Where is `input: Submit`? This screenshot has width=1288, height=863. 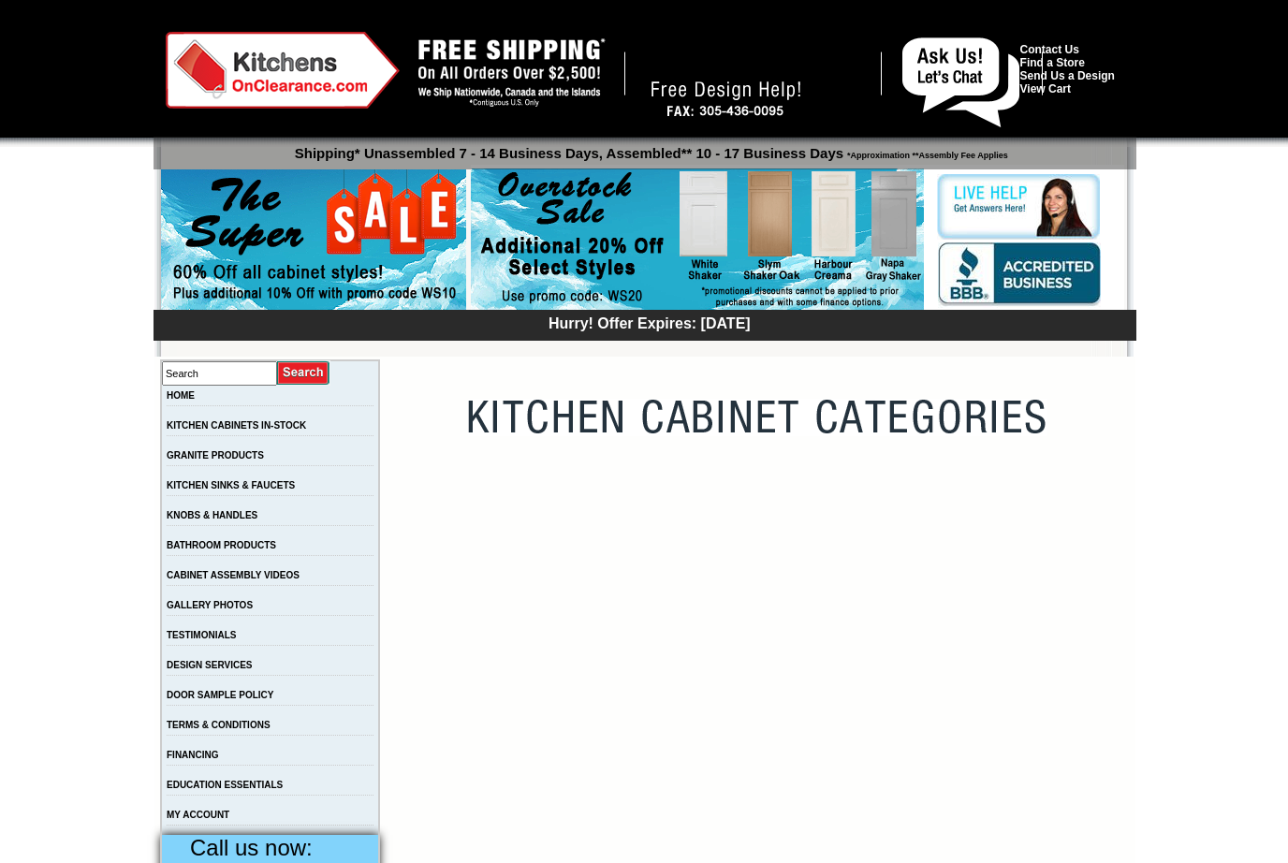 input: Submit is located at coordinates (303, 372).